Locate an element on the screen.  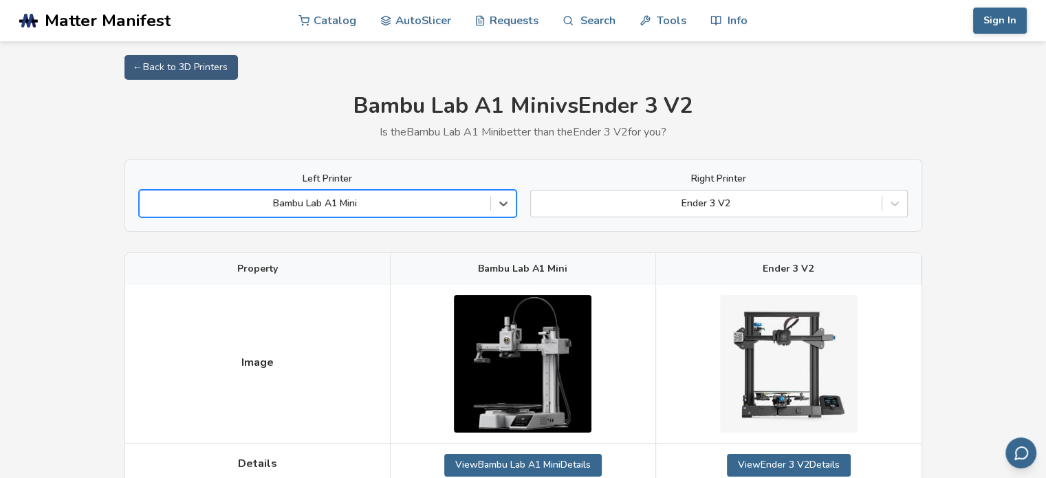
span: Bambu Lab A1 Mini is located at coordinates (523, 269).